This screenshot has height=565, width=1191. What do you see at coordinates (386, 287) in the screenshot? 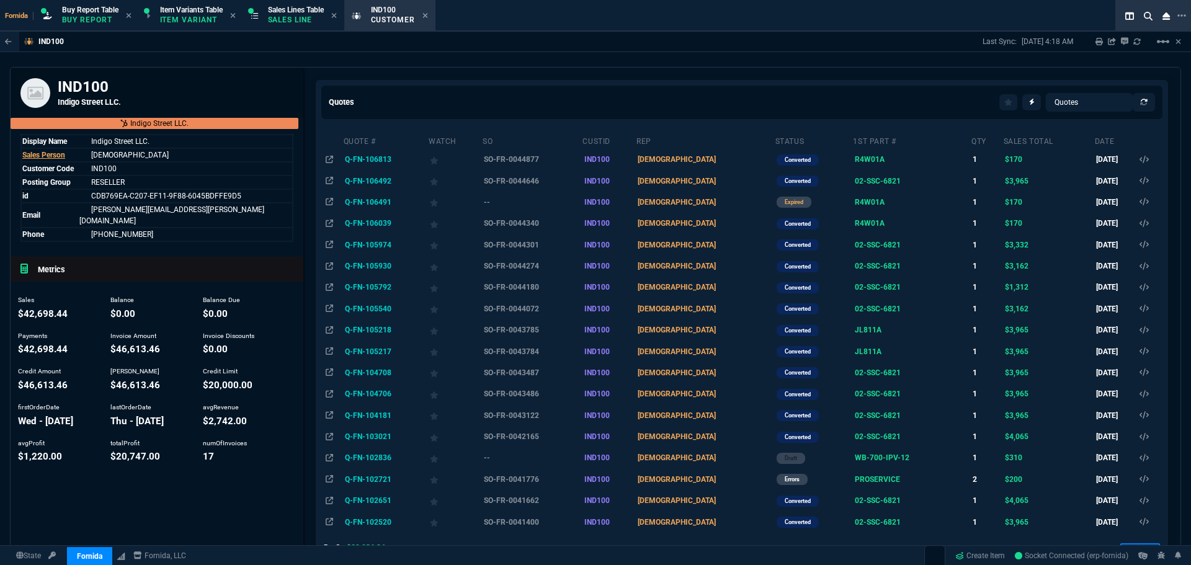
I see `td: Q-FN-105792` at bounding box center [386, 287].